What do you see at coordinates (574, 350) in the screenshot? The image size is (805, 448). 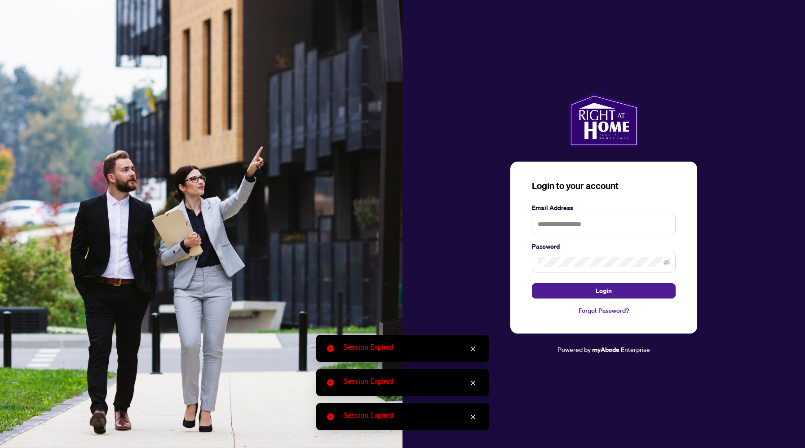 I see `span: Powered by` at bounding box center [574, 350].